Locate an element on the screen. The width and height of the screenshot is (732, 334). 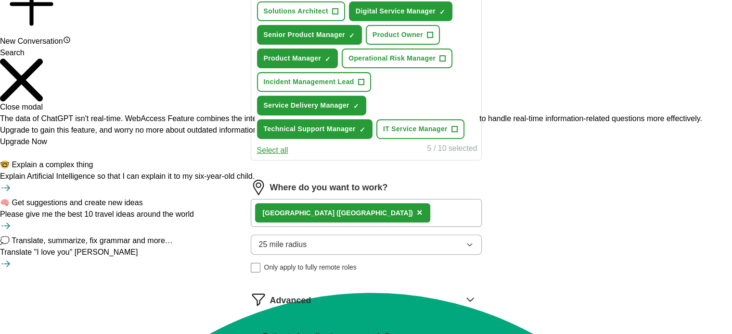
span: Incident Management Lead is located at coordinates (309, 82).